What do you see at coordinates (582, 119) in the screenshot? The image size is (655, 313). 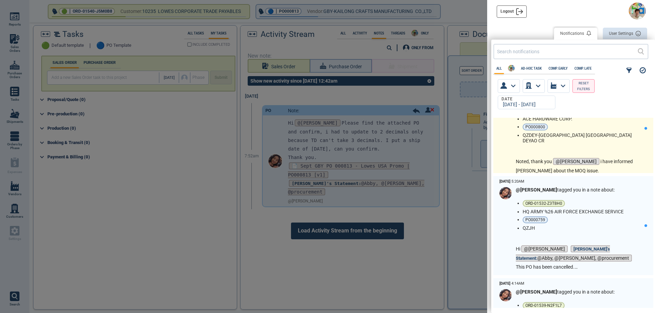 I see `li: ACE HARDWARE CORP.` at bounding box center [582, 119].